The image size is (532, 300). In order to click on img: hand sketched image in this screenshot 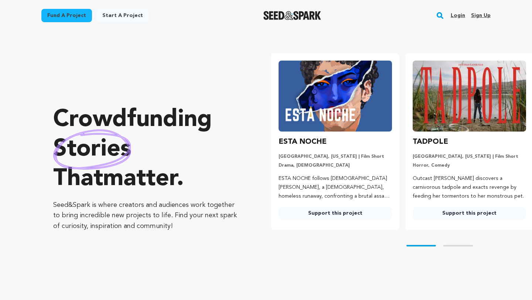, I will do `click(92, 149)`.